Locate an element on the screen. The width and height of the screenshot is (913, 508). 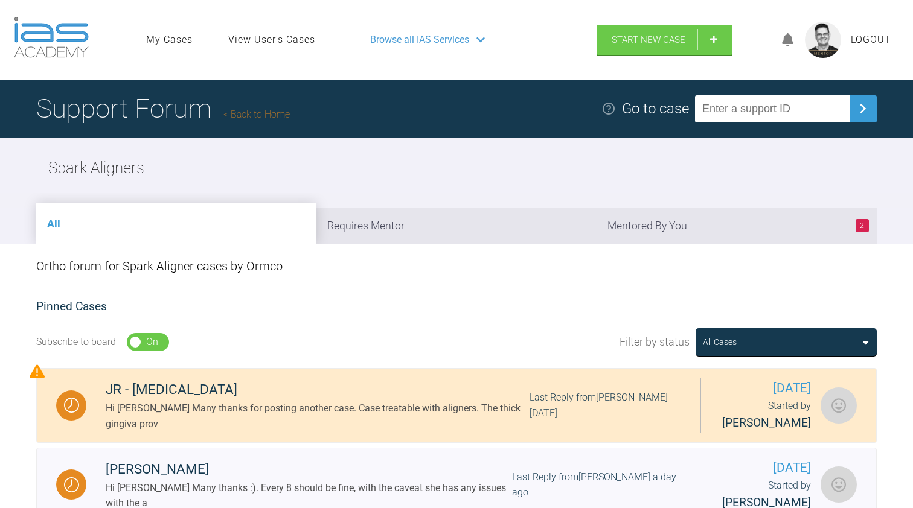
img: Katie McKay is located at coordinates (839, 406).